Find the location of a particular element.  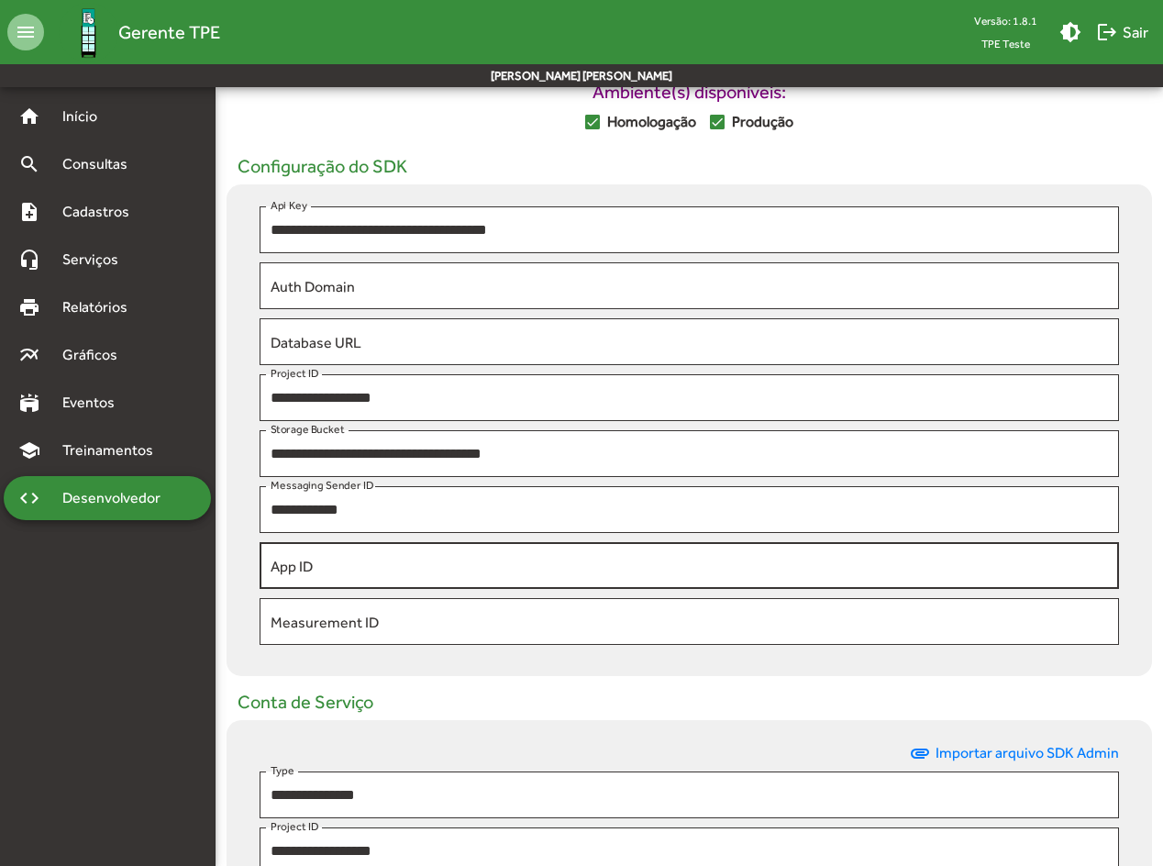

mat-icon: code is located at coordinates (29, 498).